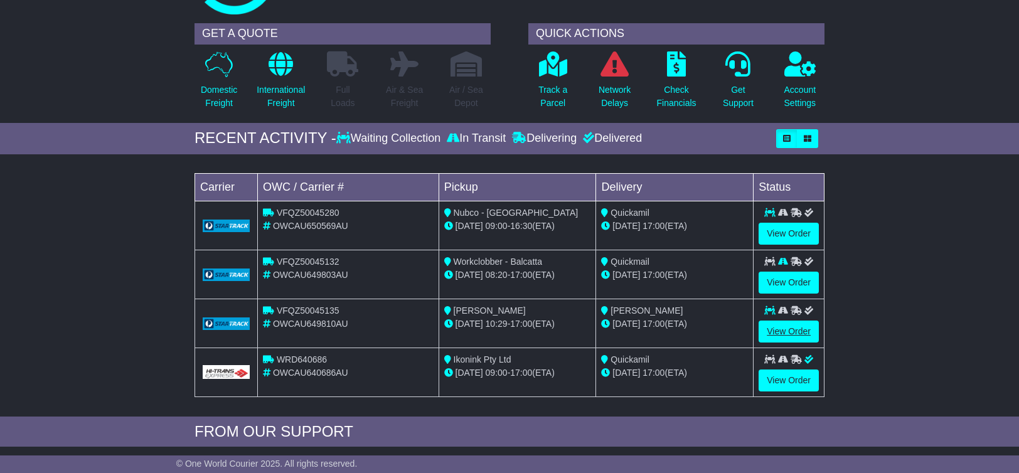  Describe the element at coordinates (390, 139) in the screenshot. I see `div: Waiting Collection` at that location.